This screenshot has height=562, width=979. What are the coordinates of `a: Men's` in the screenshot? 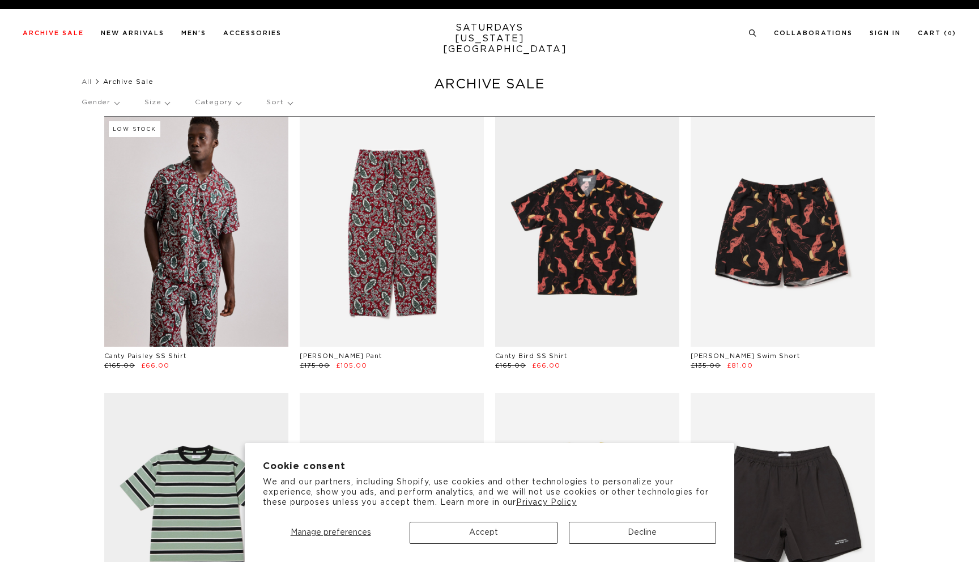 It's located at (194, 33).